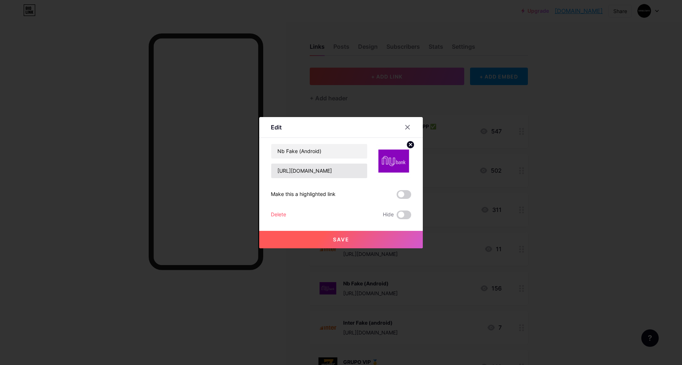 The width and height of the screenshot is (682, 365). Describe the element at coordinates (319, 171) in the screenshot. I see `input: URL` at that location.